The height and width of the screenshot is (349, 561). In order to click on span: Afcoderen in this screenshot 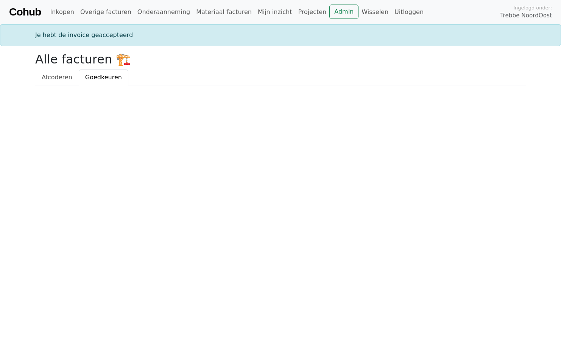, I will do `click(57, 77)`.